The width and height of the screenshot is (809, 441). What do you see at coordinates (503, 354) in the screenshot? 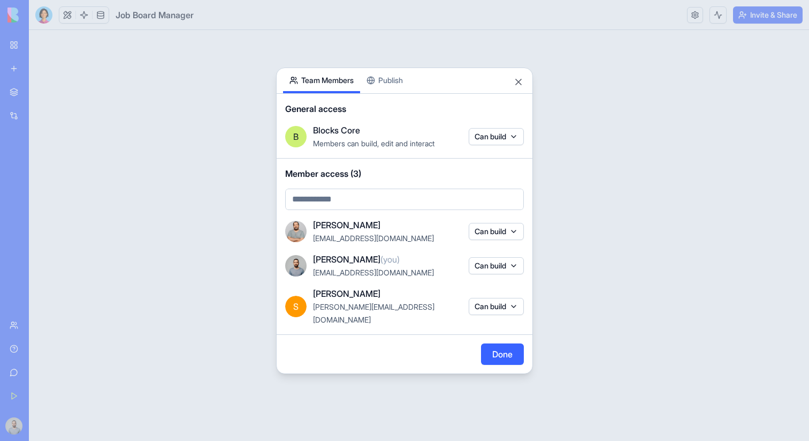
I see `button: Done` at bounding box center [503, 354].